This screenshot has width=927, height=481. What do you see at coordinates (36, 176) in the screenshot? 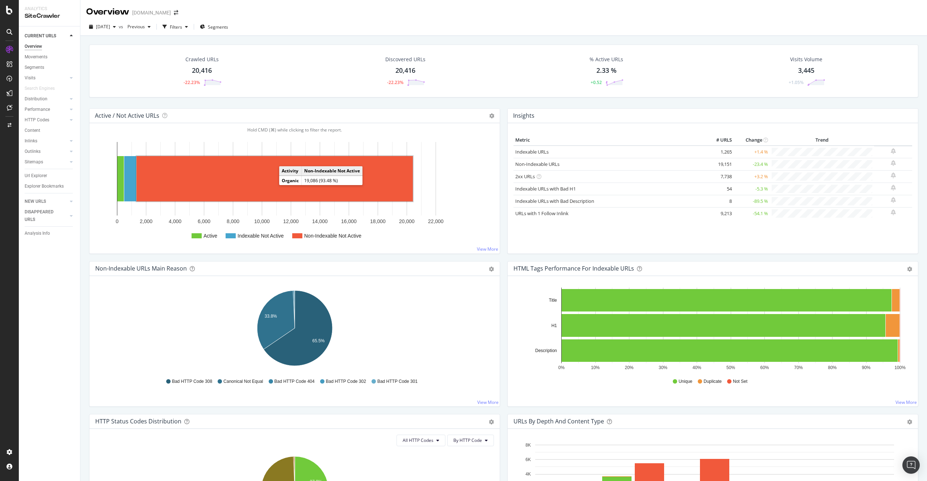
I see `div: Url Explorer` at bounding box center [36, 176].